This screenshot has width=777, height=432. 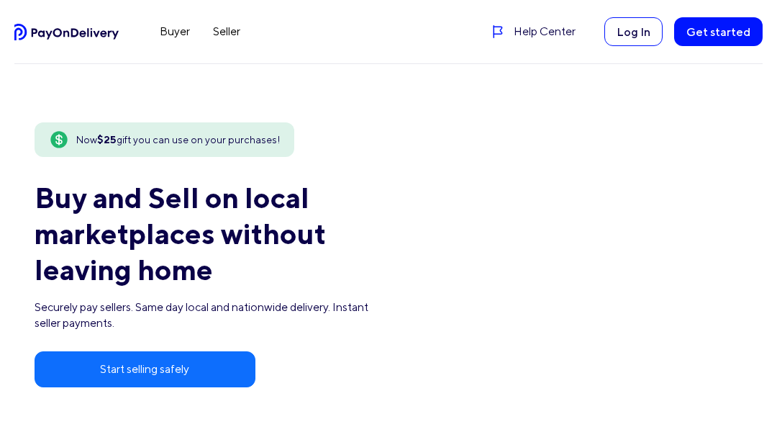 I want to click on strong: $25, so click(x=107, y=140).